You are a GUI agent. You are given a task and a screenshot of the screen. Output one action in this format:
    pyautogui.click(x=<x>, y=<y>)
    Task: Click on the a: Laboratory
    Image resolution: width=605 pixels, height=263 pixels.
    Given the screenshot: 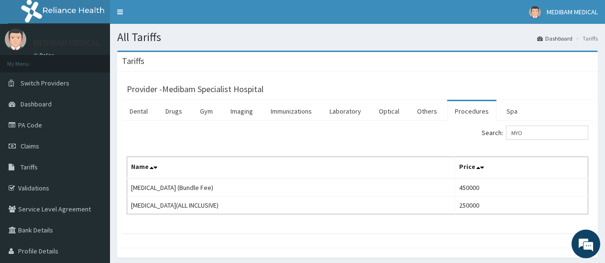 What is the action you would take?
    pyautogui.click(x=345, y=111)
    